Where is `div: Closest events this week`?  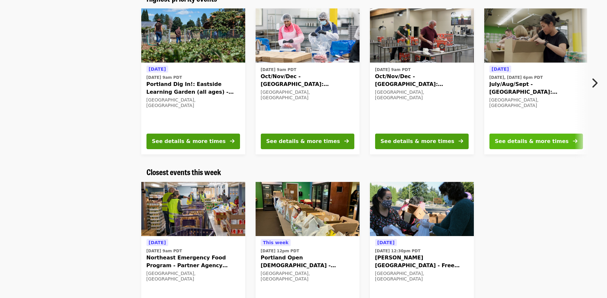 div: Closest events this week is located at coordinates (304, 172).